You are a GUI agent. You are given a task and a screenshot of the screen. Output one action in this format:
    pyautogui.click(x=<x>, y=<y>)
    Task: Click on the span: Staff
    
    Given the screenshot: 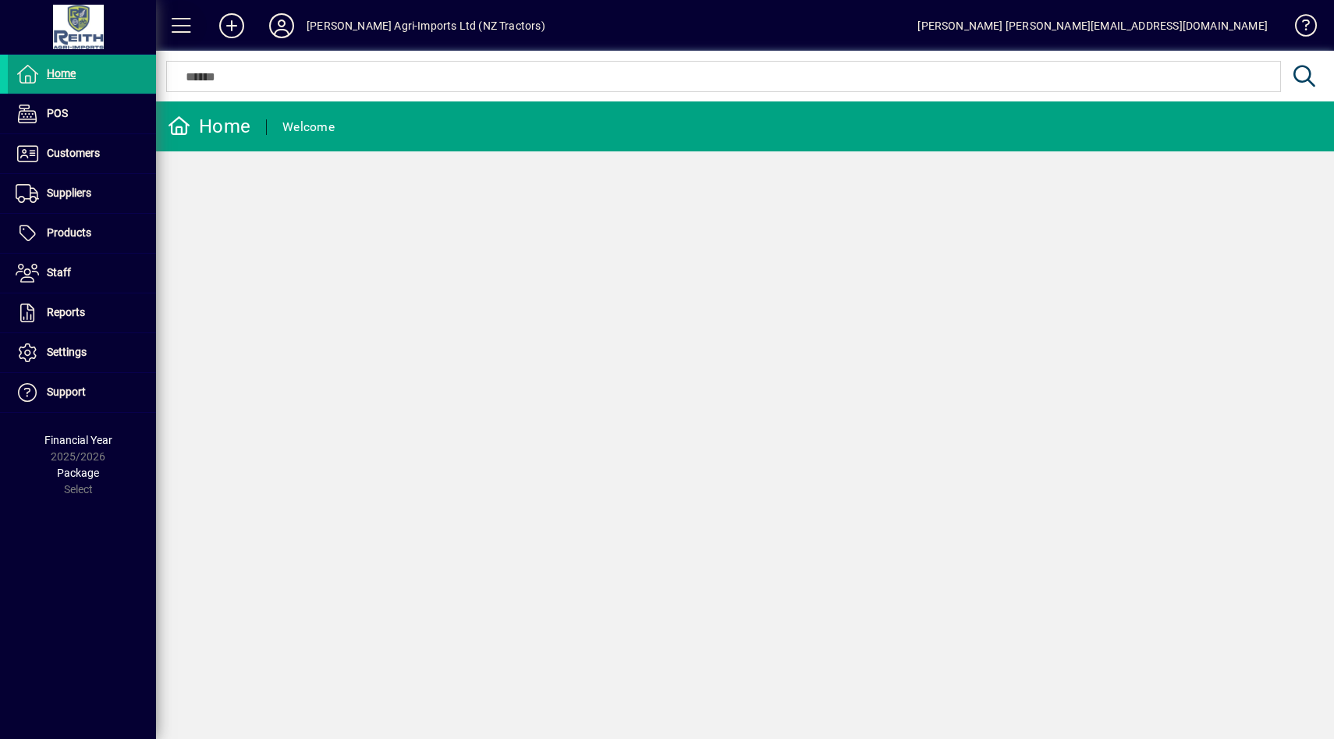 What is the action you would take?
    pyautogui.click(x=58, y=272)
    